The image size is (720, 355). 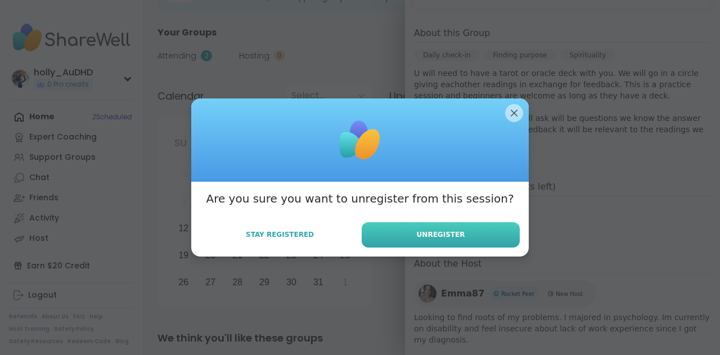 What do you see at coordinates (441, 235) in the screenshot?
I see `span: Unregister` at bounding box center [441, 235].